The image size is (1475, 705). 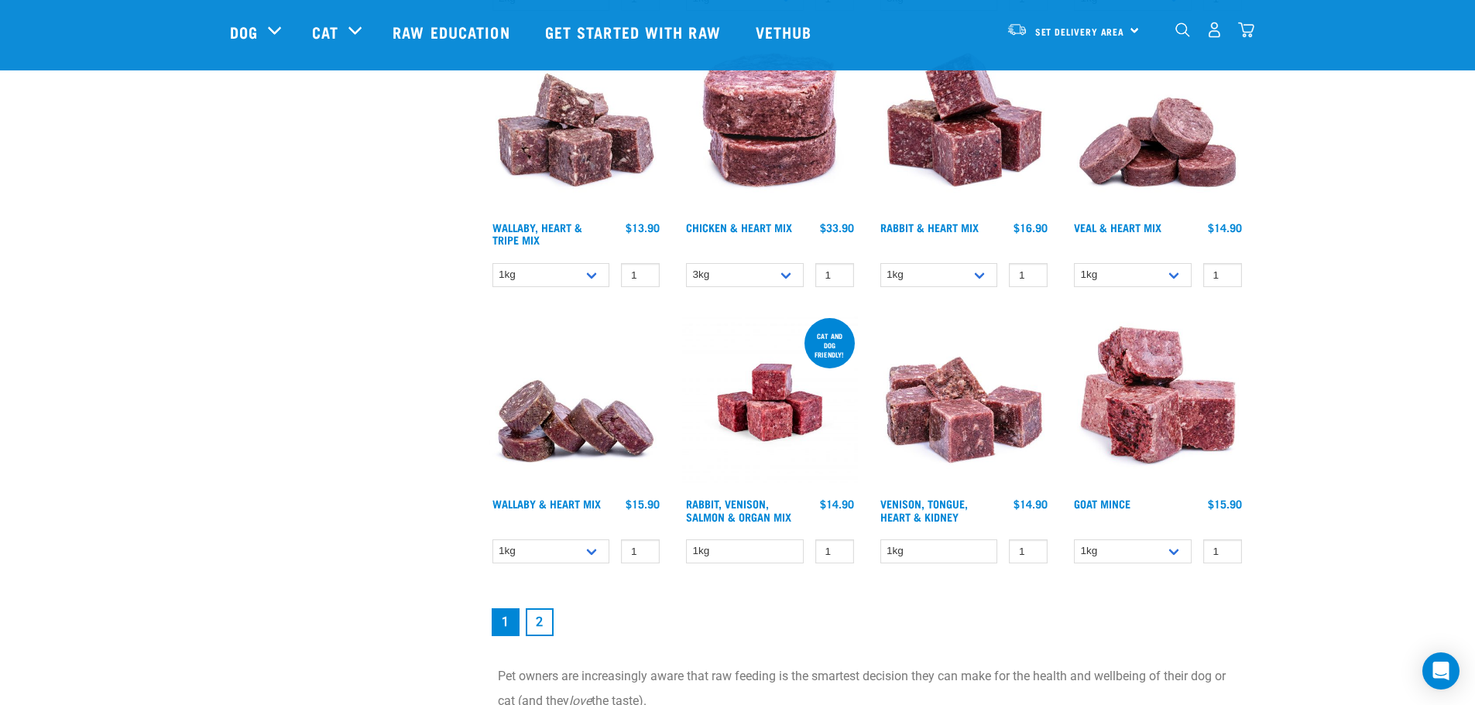 What do you see at coordinates (929, 227) in the screenshot?
I see `a: Rabbit & Heart Mix` at bounding box center [929, 227].